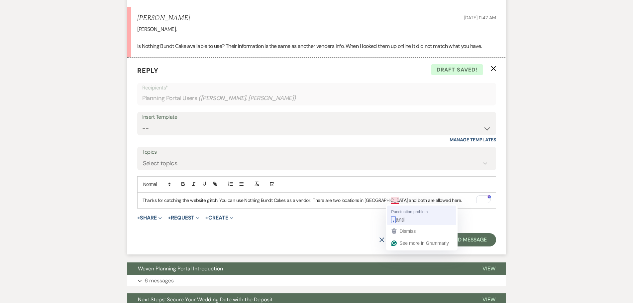 This screenshot has width=633, height=303. What do you see at coordinates (219, 218) in the screenshot?
I see `button: Create` at bounding box center [219, 218].